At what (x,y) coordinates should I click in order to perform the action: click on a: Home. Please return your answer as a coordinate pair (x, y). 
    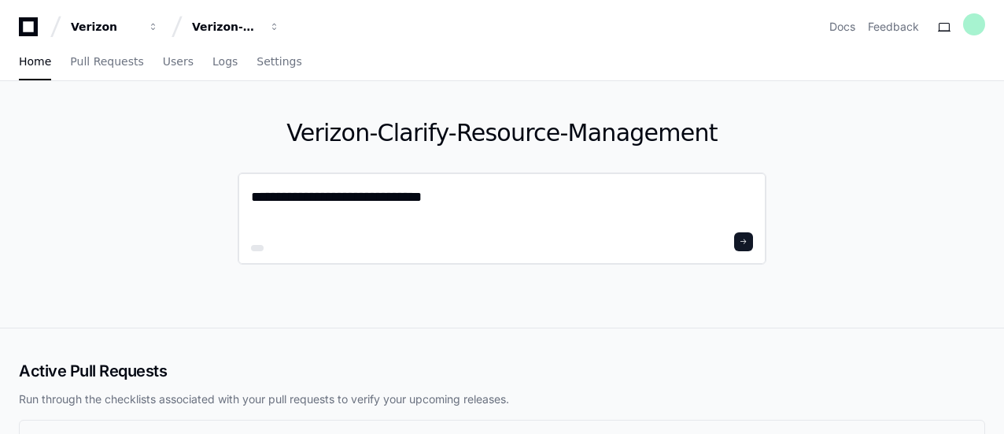
    Looking at the image, I should click on (35, 62).